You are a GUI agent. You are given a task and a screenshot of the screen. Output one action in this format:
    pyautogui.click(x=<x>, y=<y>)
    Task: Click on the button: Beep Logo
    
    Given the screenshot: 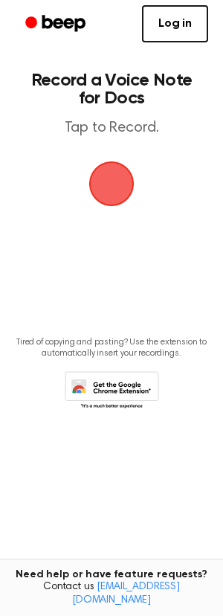 What is the action you would take?
    pyautogui.click(x=112, y=184)
    